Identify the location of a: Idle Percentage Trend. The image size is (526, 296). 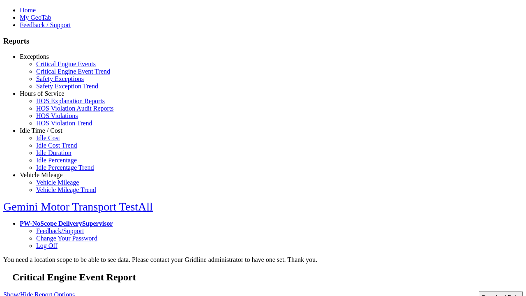
(65, 167).